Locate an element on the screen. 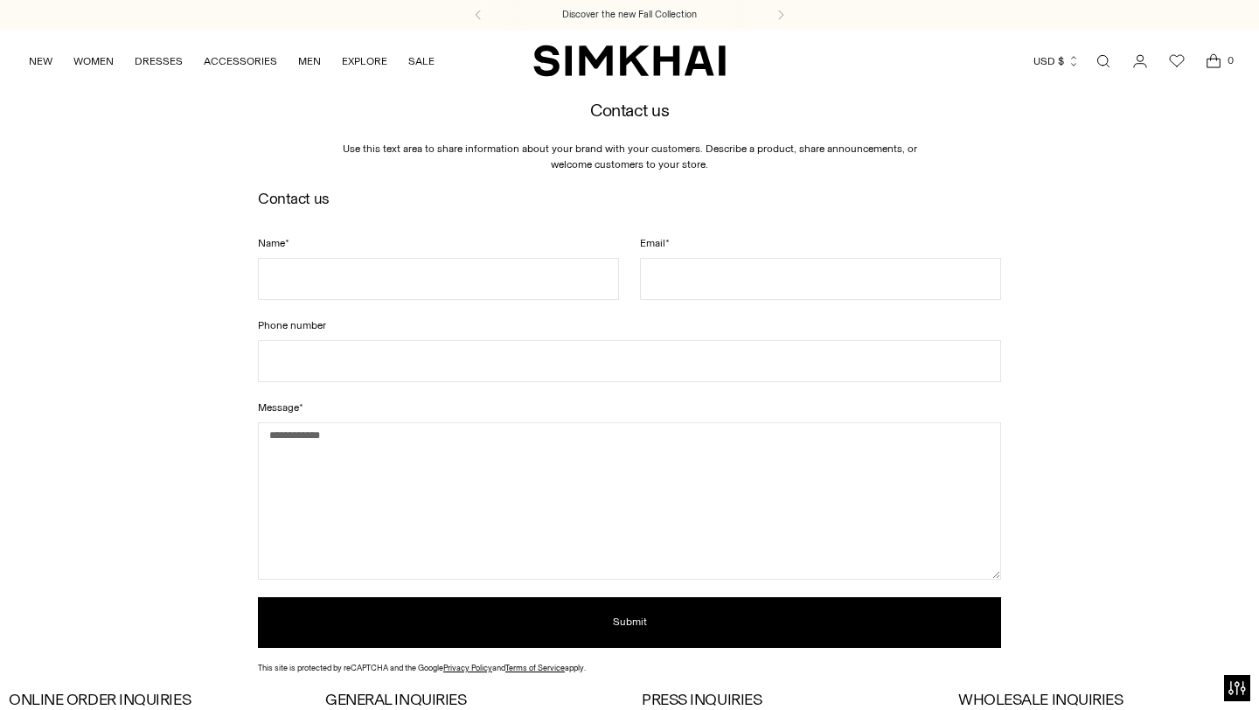 This screenshot has width=1259, height=710. a: Wishlist is located at coordinates (1177, 61).